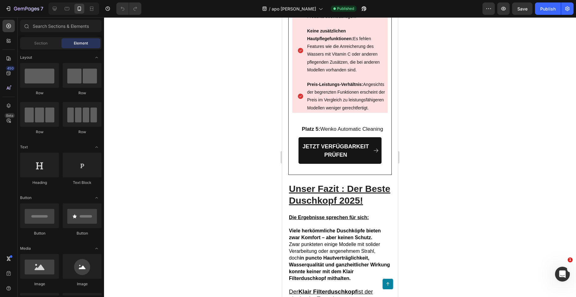  What do you see at coordinates (548, 9) in the screenshot?
I see `div: Publish` at bounding box center [548, 9].